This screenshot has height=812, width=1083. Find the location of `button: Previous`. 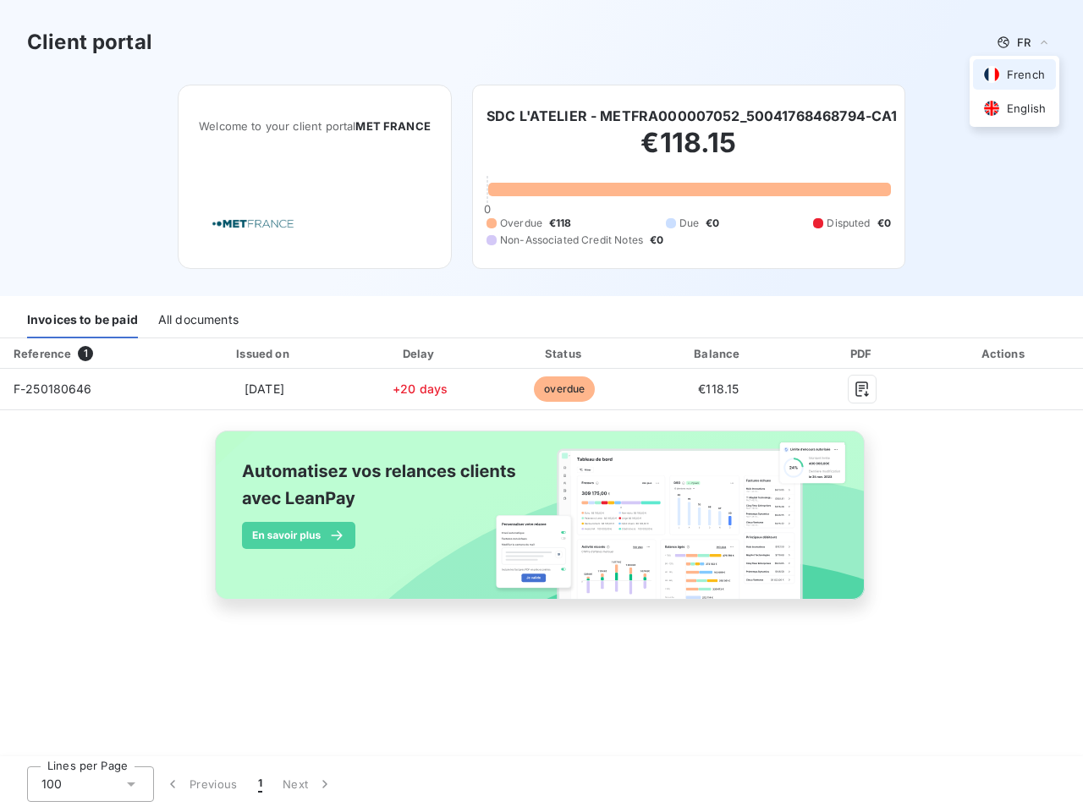

button: Previous is located at coordinates (200, 784).